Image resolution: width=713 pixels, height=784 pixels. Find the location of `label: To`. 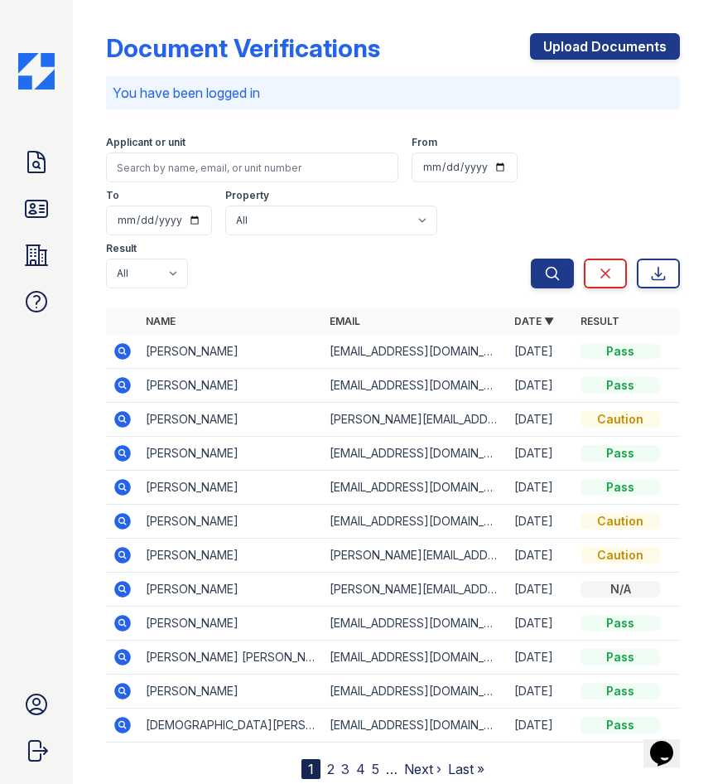

label: To is located at coordinates (113, 196).